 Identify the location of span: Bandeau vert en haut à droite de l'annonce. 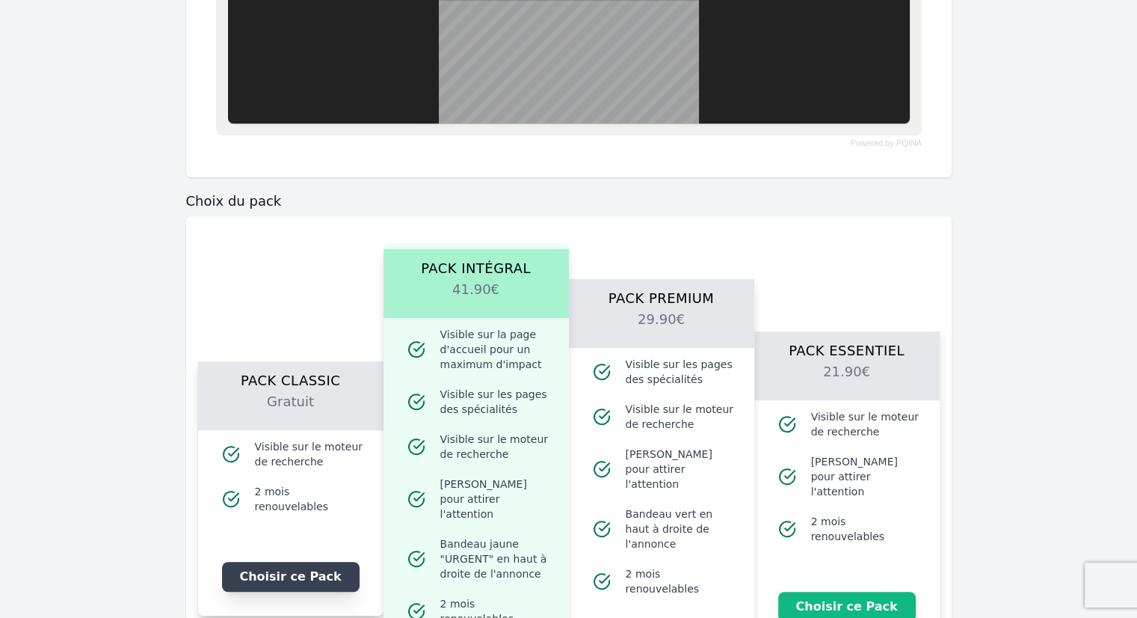
(681, 529).